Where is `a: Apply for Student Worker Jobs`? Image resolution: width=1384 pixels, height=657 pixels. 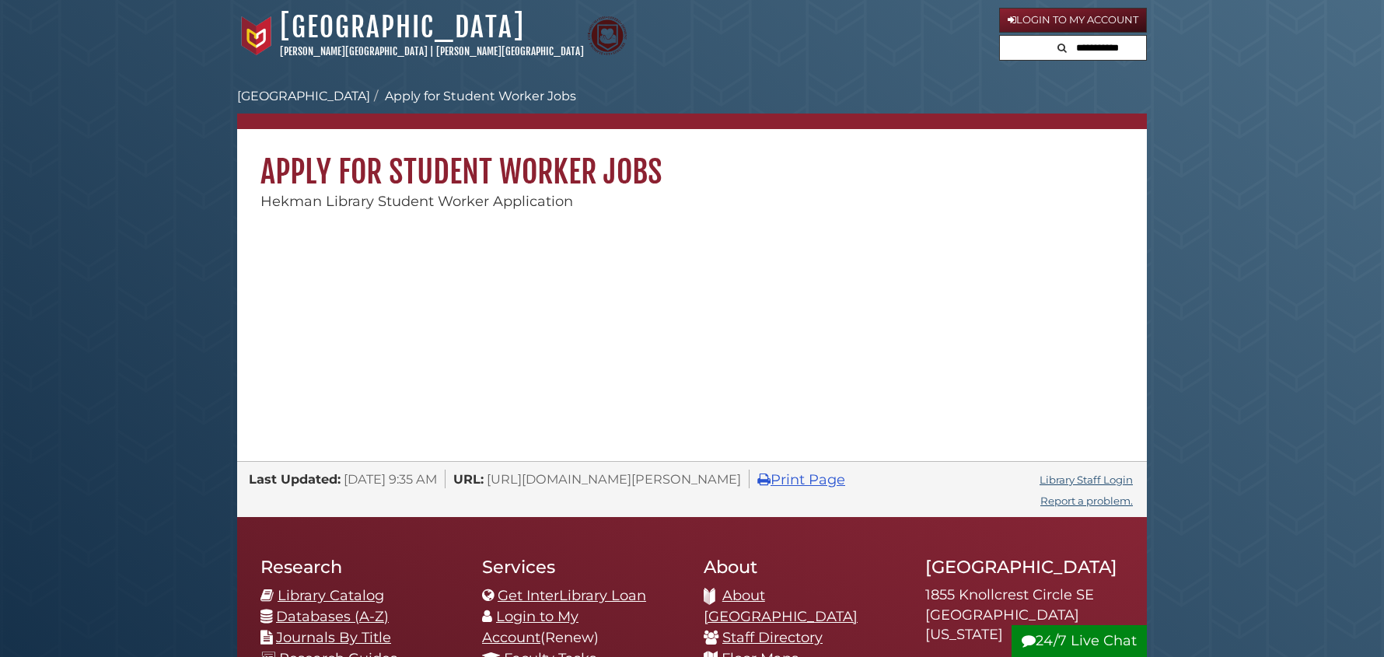
a: Apply for Student Worker Jobs is located at coordinates (480, 96).